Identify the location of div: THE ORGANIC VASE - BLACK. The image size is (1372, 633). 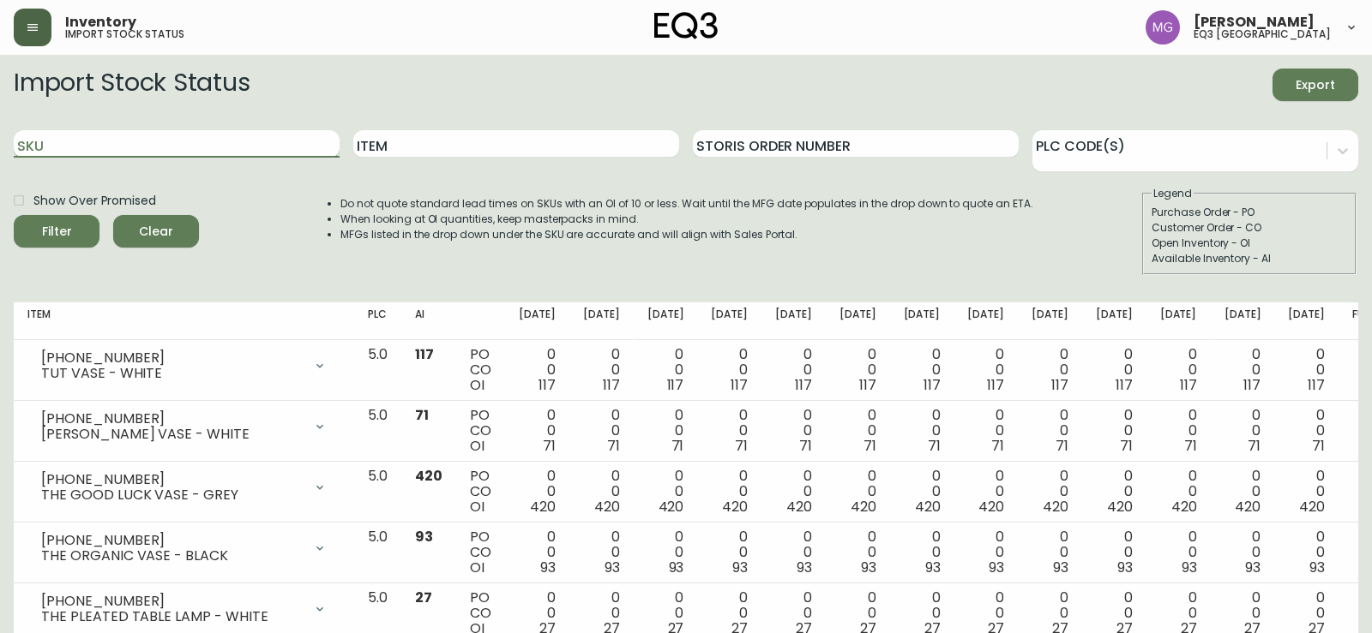
(171, 556).